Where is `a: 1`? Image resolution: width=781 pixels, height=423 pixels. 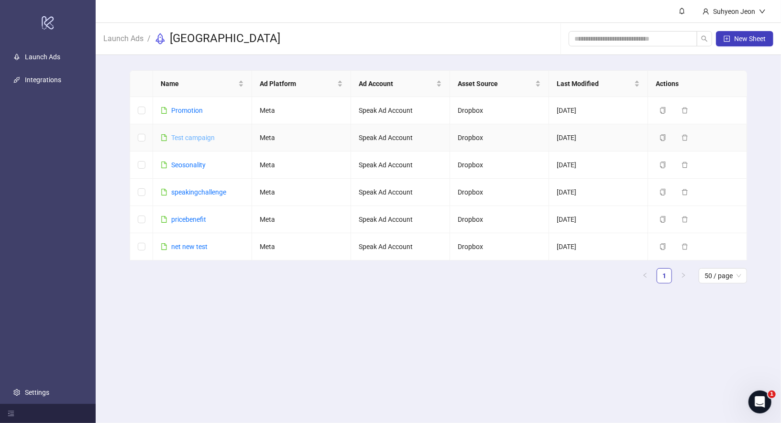 a: 1 is located at coordinates (664, 276).